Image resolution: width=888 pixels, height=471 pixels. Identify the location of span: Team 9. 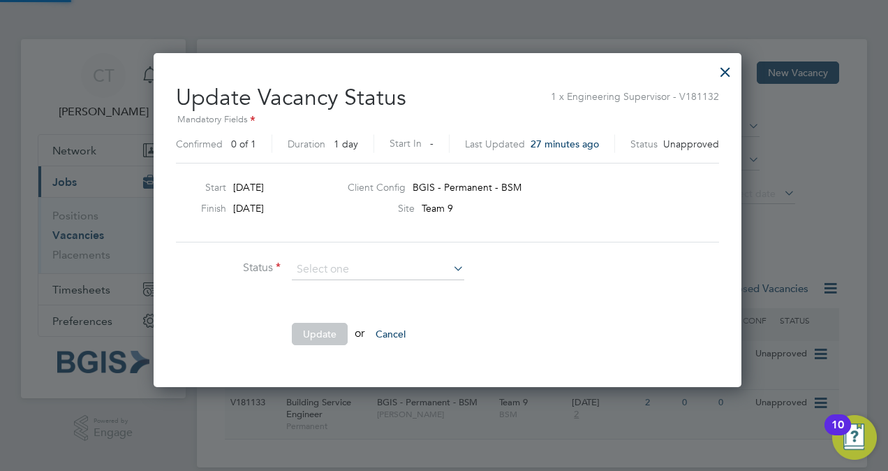
(437, 208).